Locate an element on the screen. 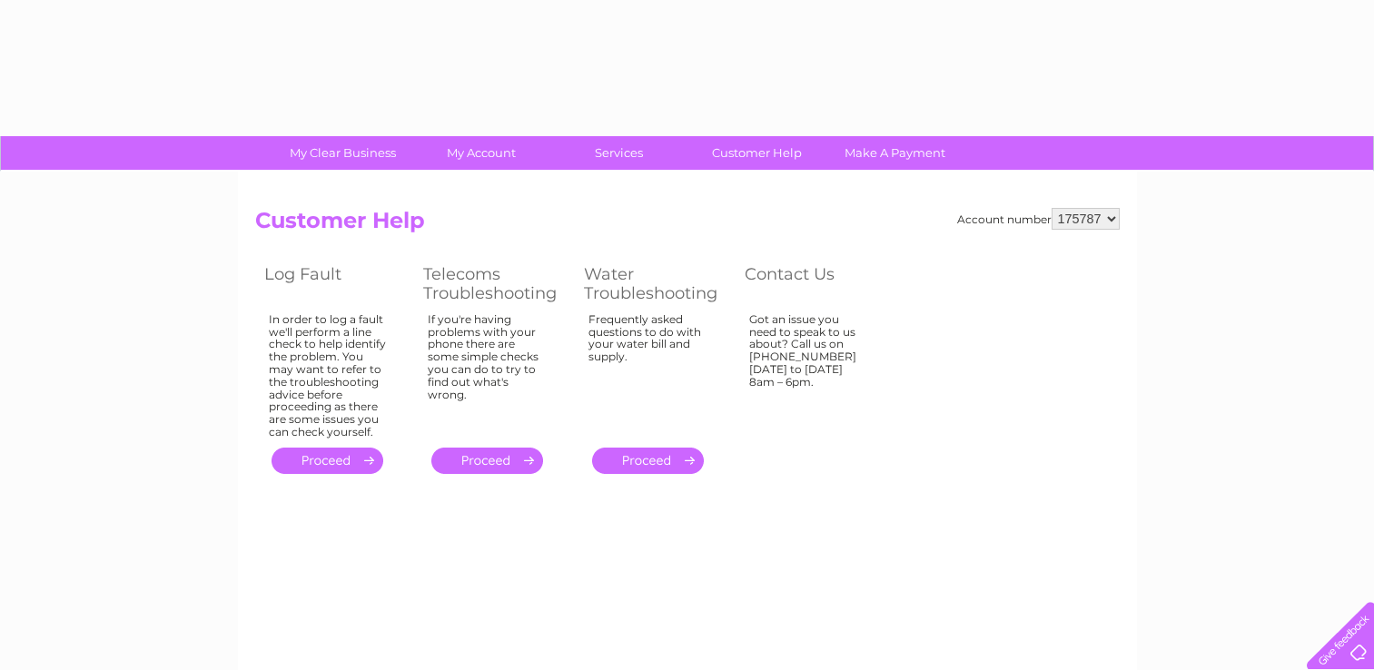 This screenshot has height=670, width=1374. th: Water Troubleshooting is located at coordinates (655, 283).